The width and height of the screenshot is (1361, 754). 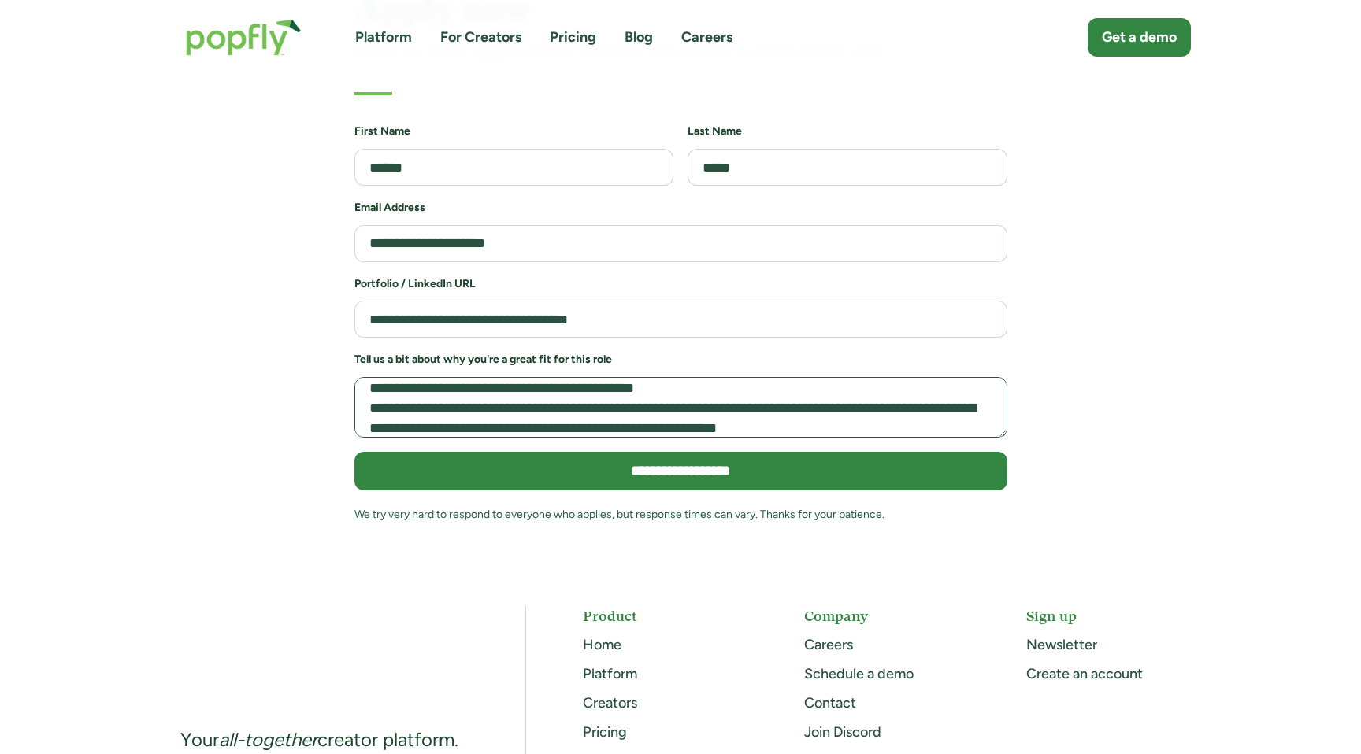 What do you see at coordinates (243, 37) in the screenshot?
I see `a: home` at bounding box center [243, 37].